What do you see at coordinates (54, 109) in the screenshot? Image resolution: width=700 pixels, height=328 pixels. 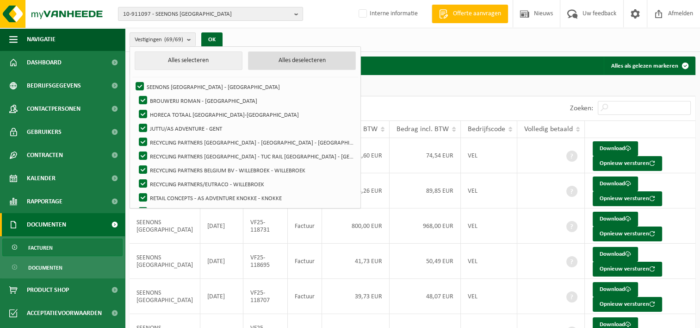 I see `span: Contactpersonen` at bounding box center [54, 109].